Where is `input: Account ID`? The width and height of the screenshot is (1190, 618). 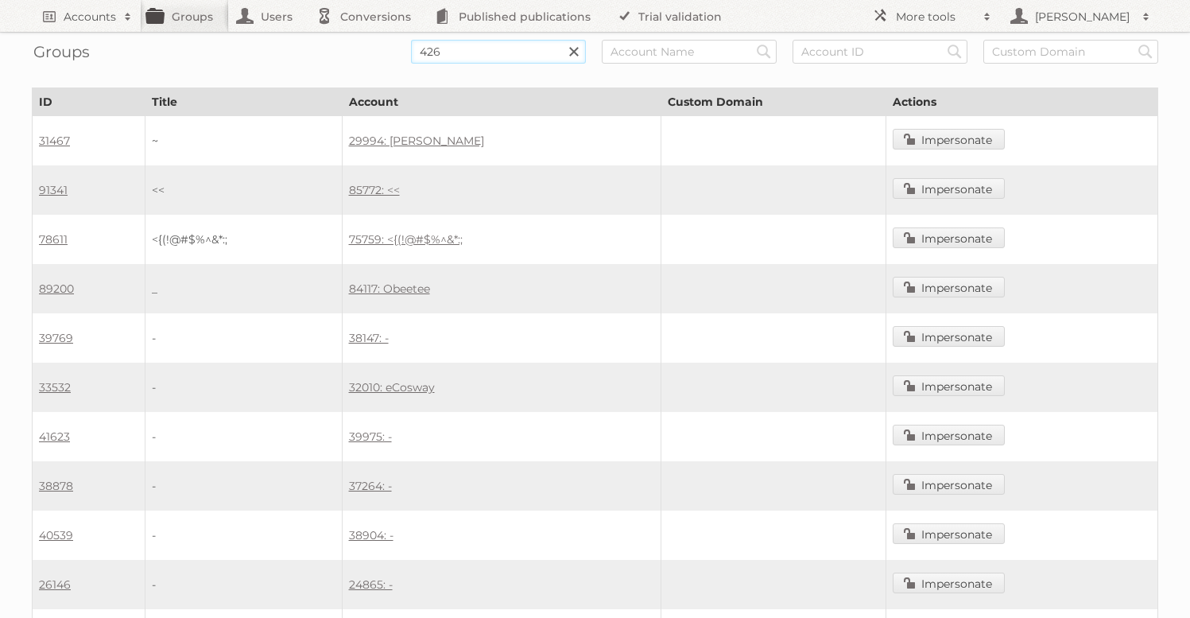 input: Account ID is located at coordinates (880, 52).